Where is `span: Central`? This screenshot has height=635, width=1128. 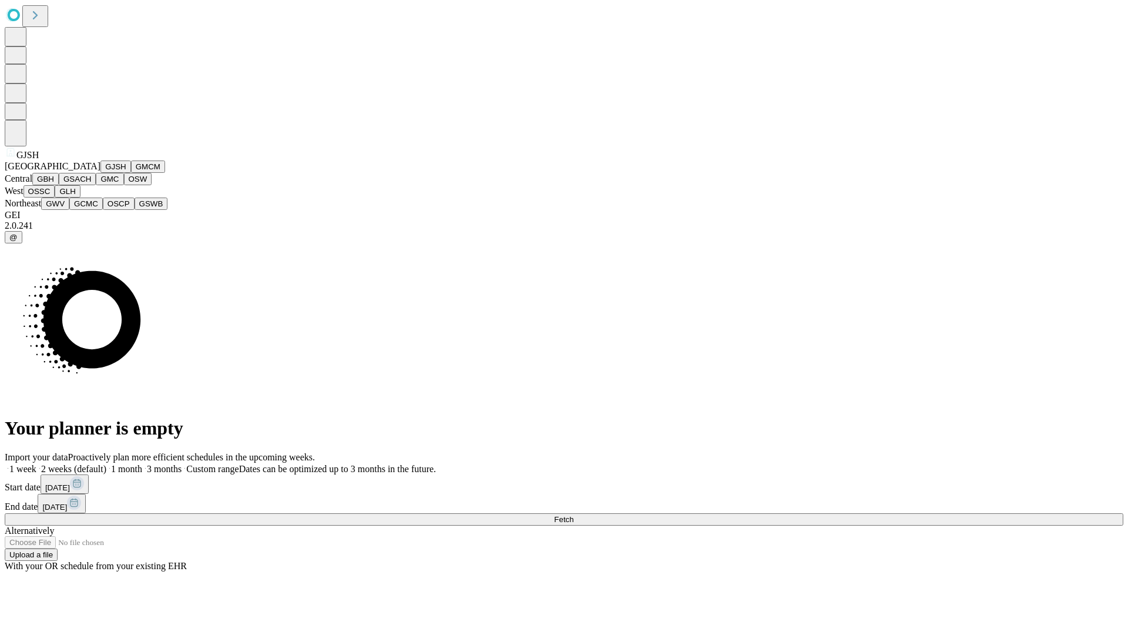
span: Central is located at coordinates (18, 178).